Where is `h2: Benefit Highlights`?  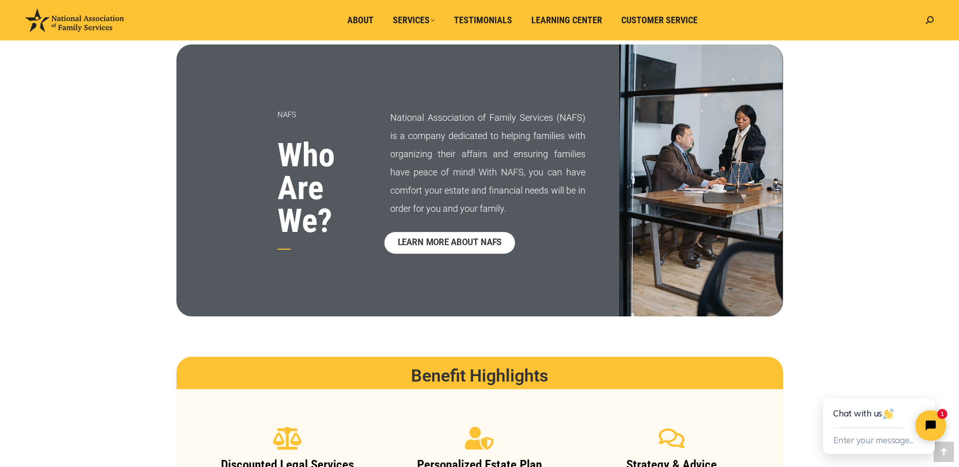
h2: Benefit Highlights is located at coordinates (480, 376).